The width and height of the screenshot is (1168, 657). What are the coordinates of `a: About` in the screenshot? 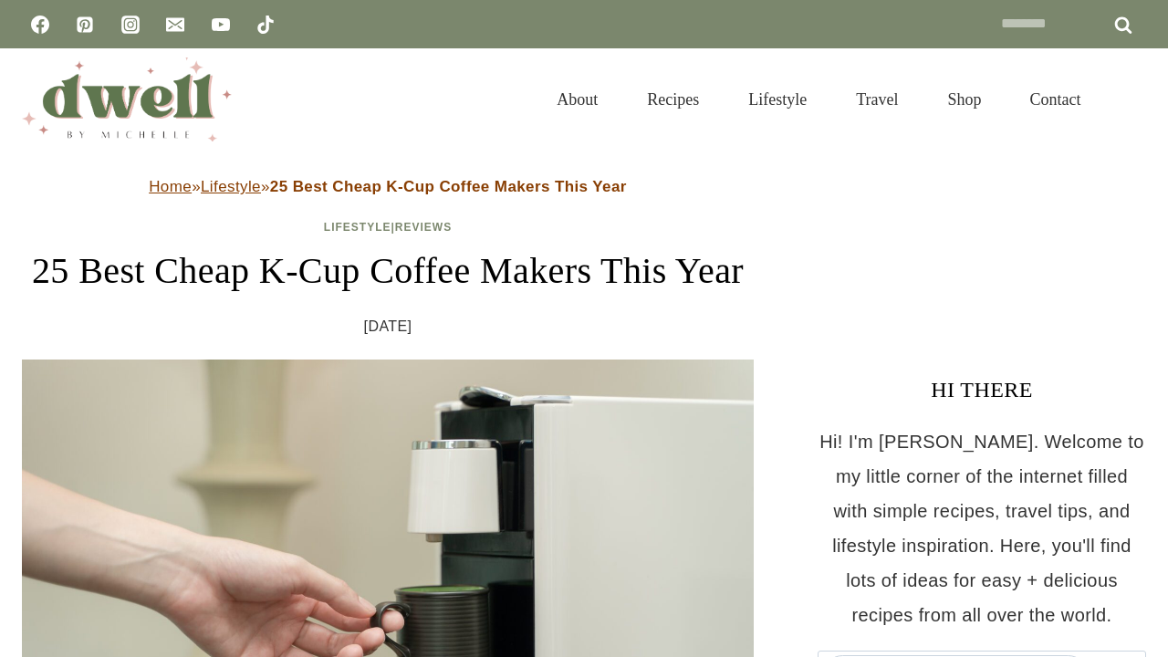 It's located at (576, 99).